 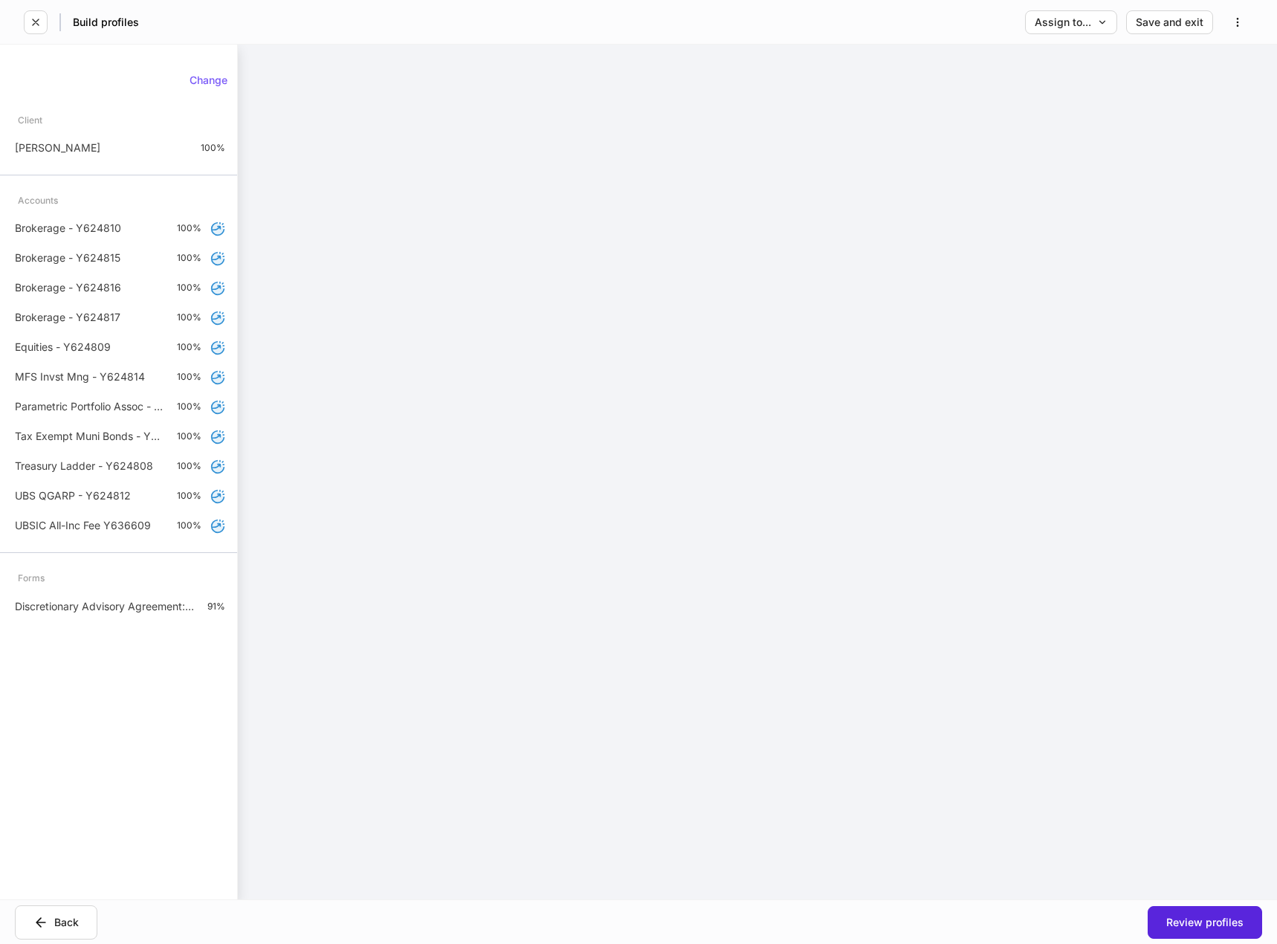 What do you see at coordinates (83, 526) in the screenshot?
I see `p: UBSIC All-Inc Fee Y636609` at bounding box center [83, 526].